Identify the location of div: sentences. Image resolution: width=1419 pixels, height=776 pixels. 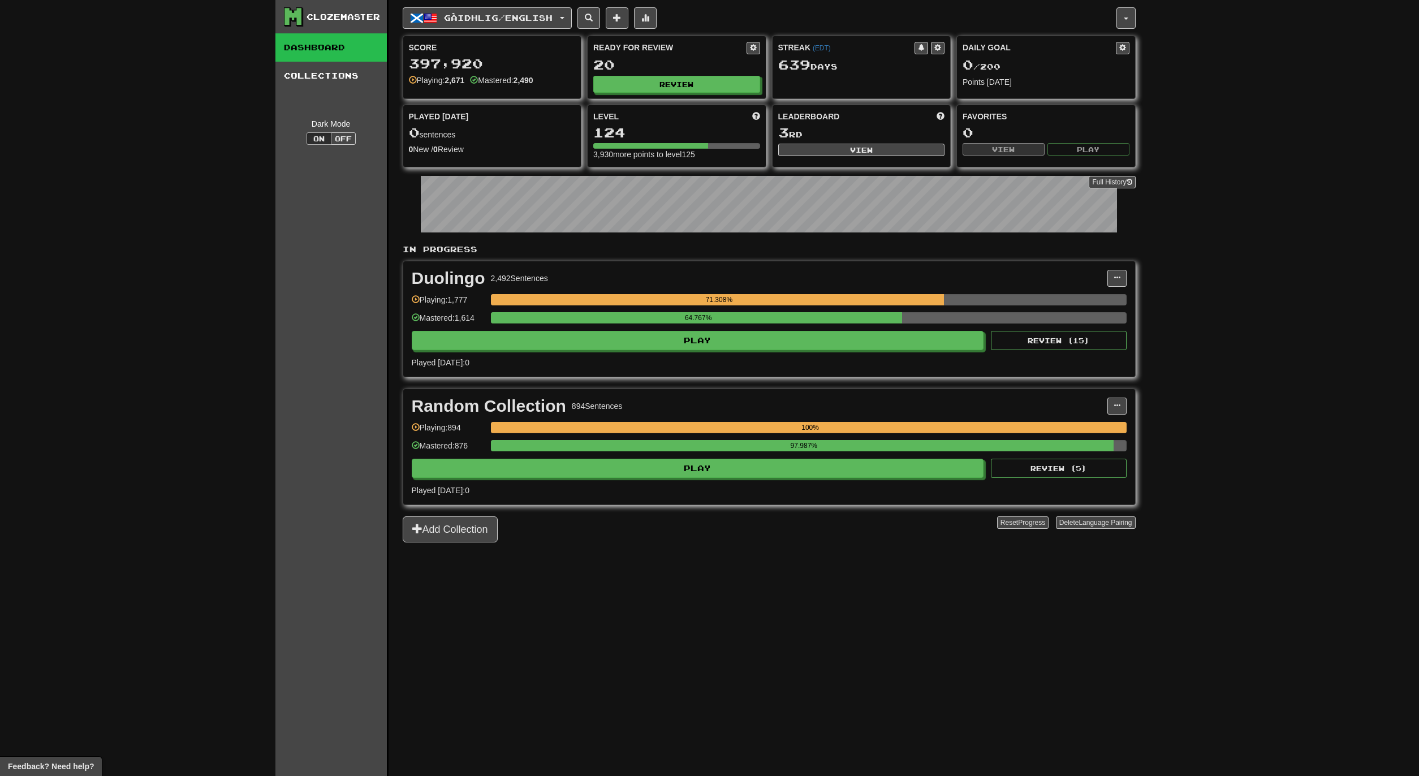
(492, 133).